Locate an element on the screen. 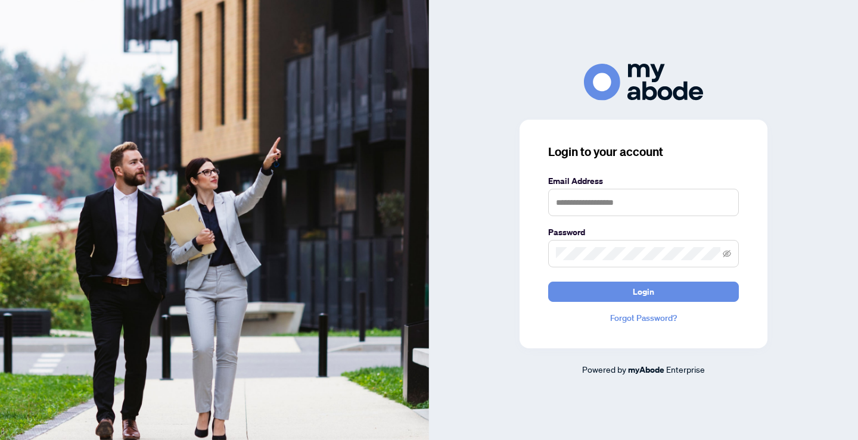  a: myAbode is located at coordinates (646, 370).